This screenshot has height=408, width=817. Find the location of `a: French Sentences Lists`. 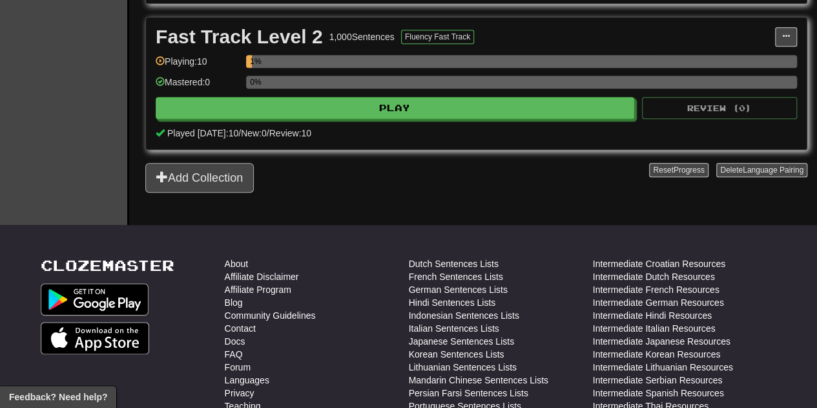

a: French Sentences Lists is located at coordinates (456, 277).